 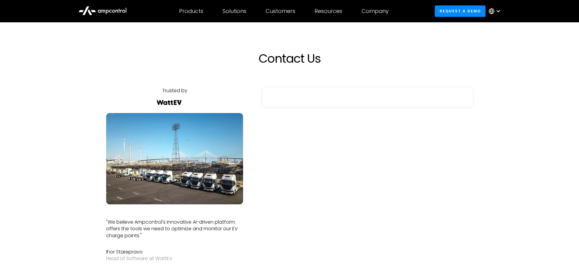 I want to click on div: Solutions, so click(x=234, y=11).